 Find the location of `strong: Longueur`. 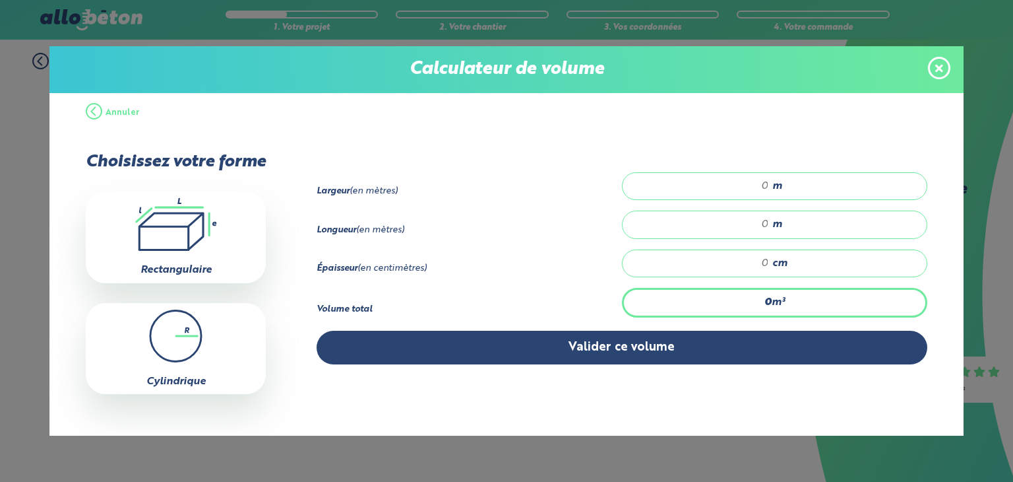

strong: Longueur is located at coordinates (337, 230).